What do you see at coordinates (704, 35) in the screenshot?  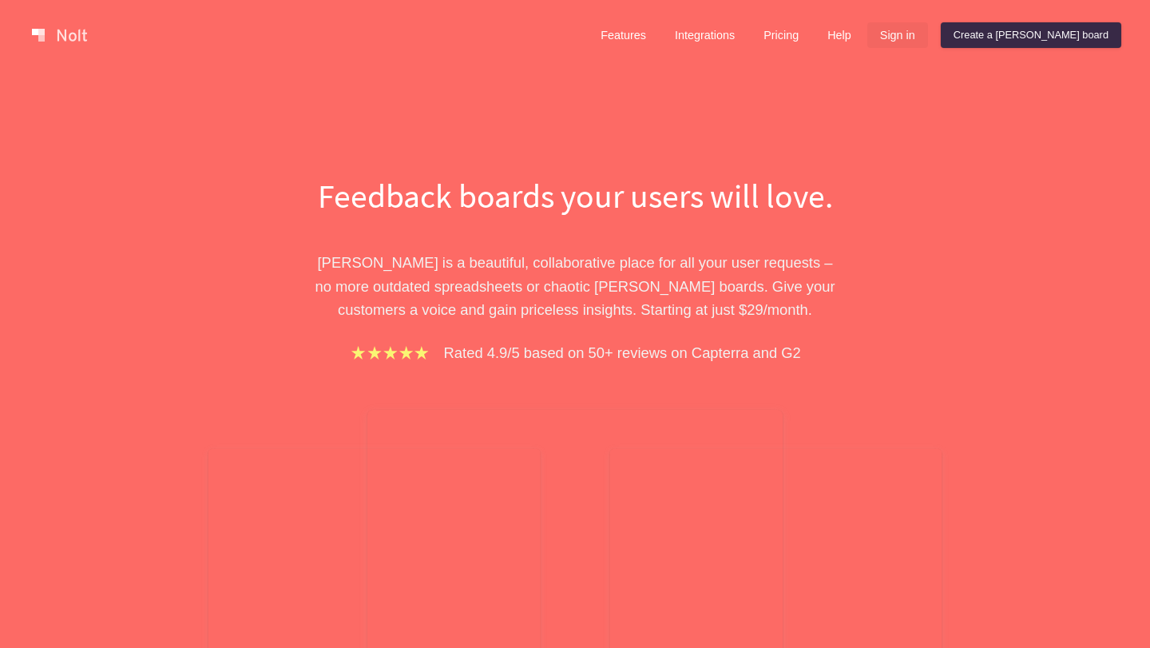 I see `a: Integrations` at bounding box center [704, 35].